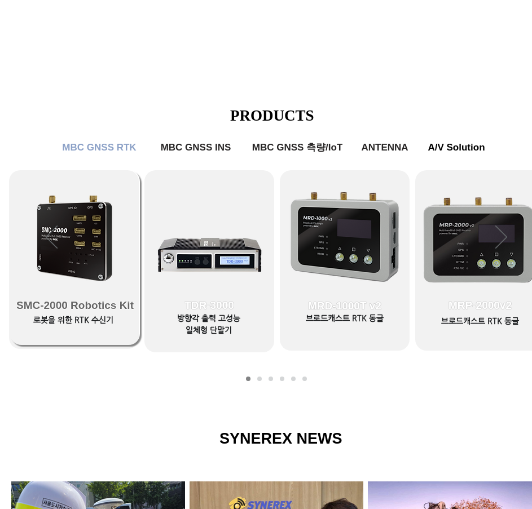 Image resolution: width=532 pixels, height=509 pixels. What do you see at coordinates (501, 238) in the screenshot?
I see `button: 다음` at bounding box center [501, 238].